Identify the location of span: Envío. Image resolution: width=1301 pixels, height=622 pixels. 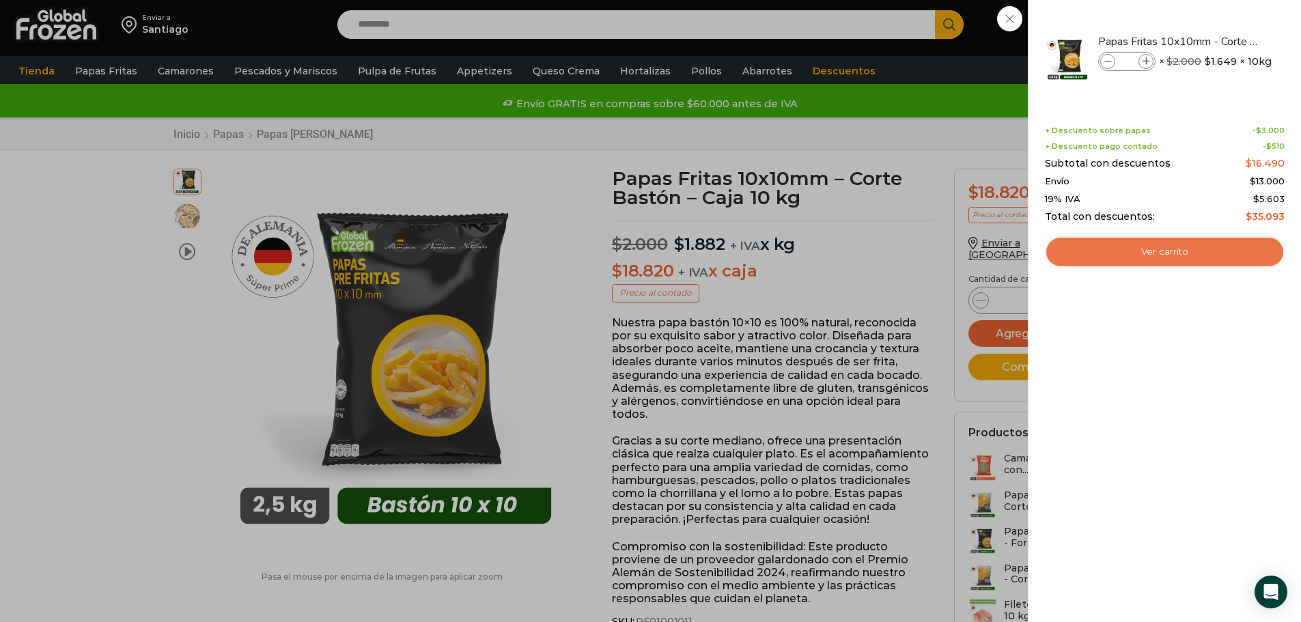
(1057, 182).